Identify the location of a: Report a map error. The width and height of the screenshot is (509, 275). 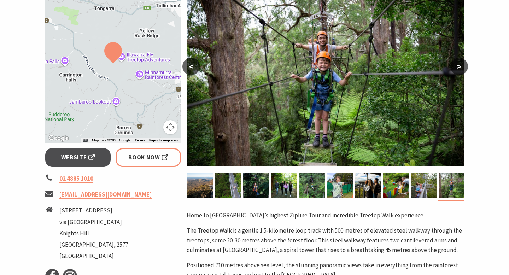
(164, 140).